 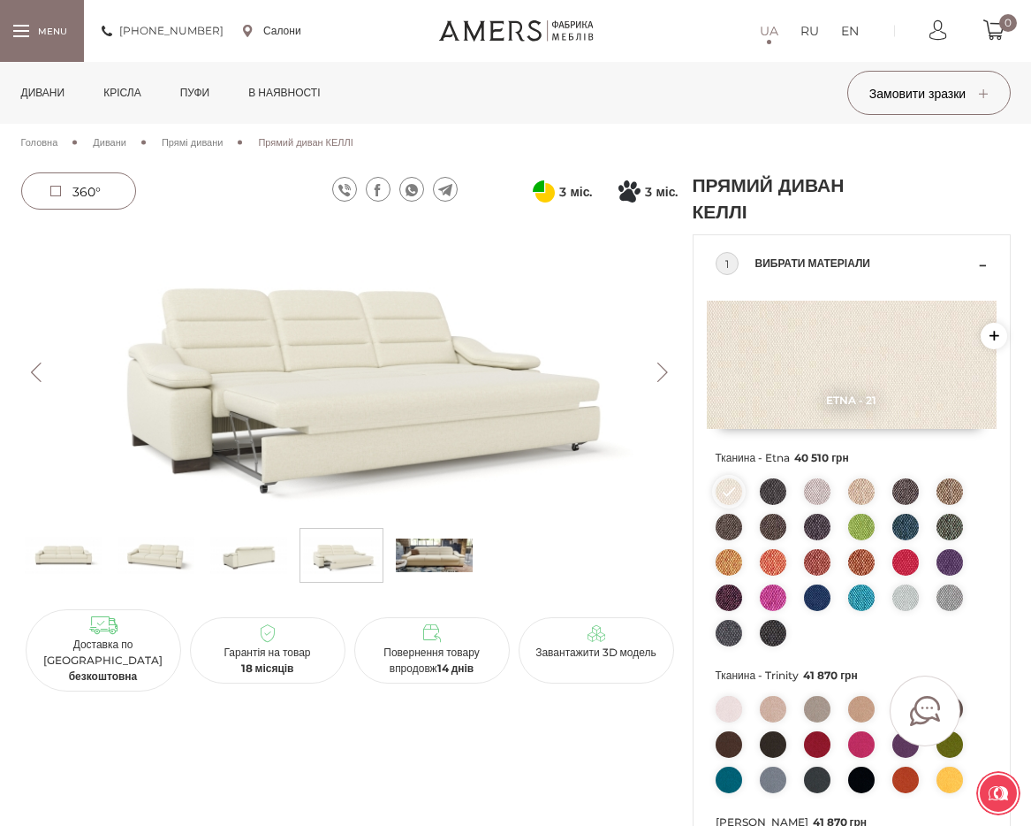 I want to click on a: EN, so click(x=850, y=31).